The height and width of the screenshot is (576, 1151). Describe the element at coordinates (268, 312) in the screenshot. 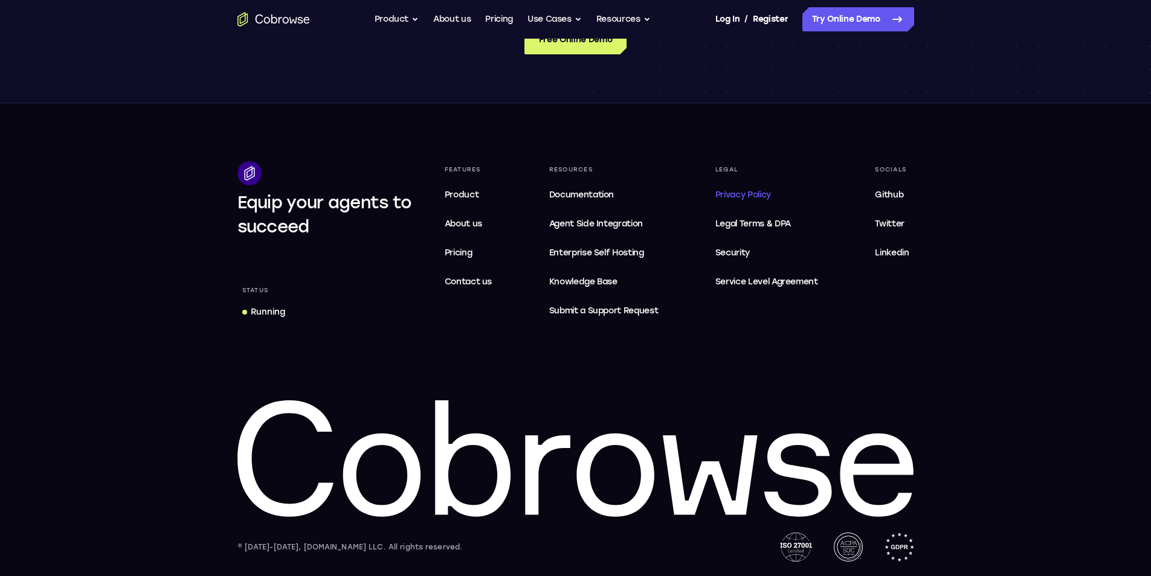

I see `div: Running` at that location.